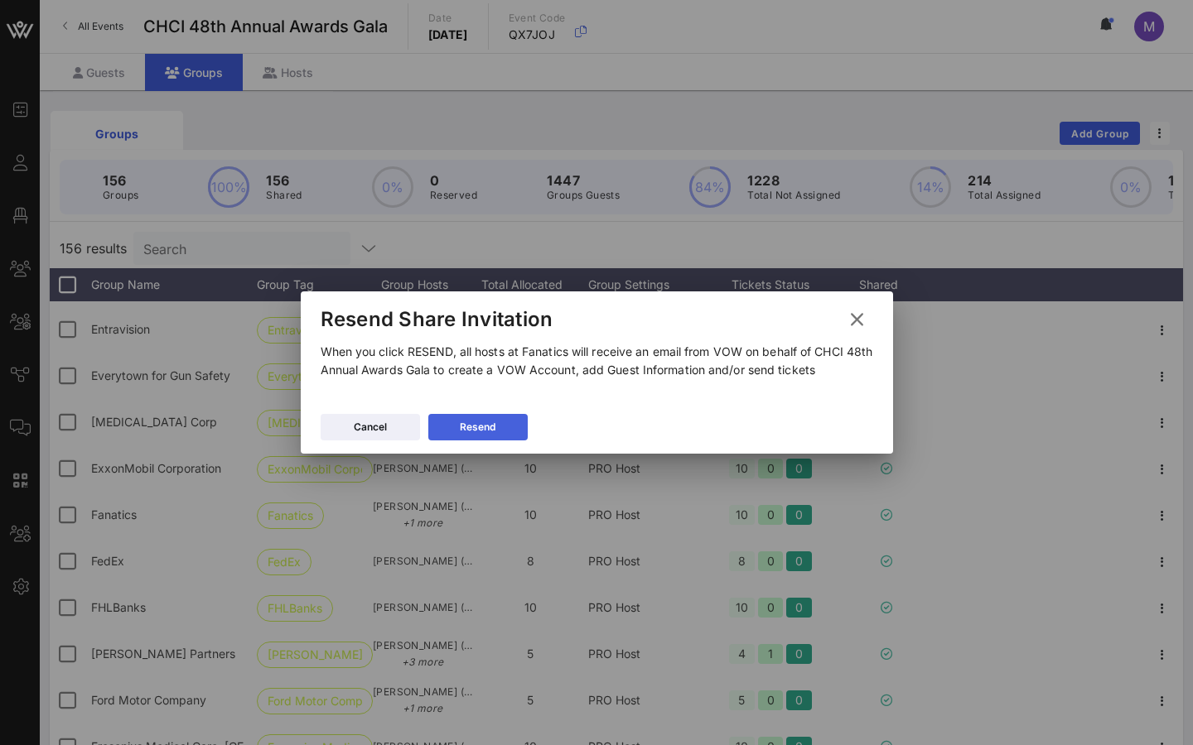 The height and width of the screenshot is (745, 1193). What do you see at coordinates (478, 427) in the screenshot?
I see `button: Resend` at bounding box center [478, 427].